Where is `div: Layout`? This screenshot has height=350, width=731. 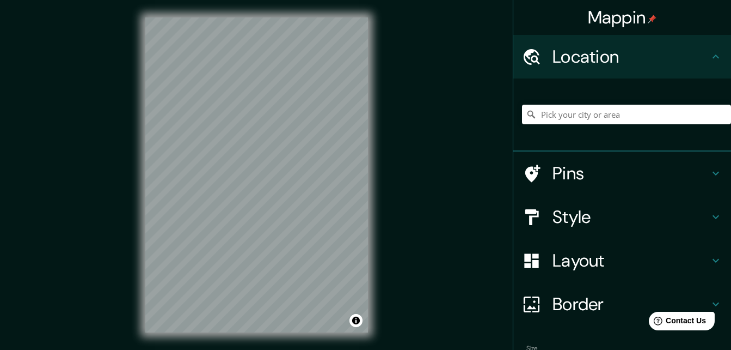 div: Layout is located at coordinates (622, 260).